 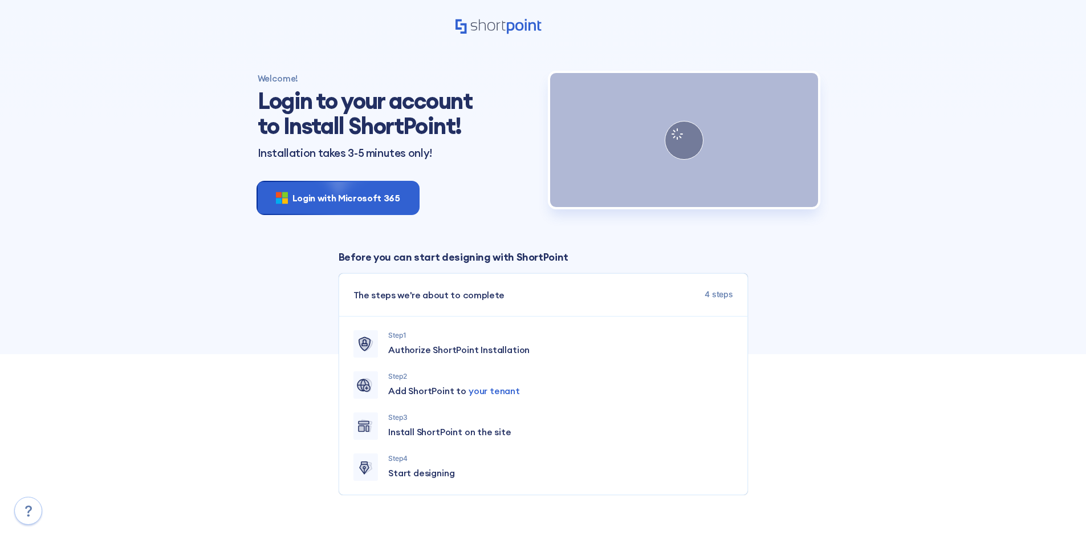 I want to click on span: Login with Microsoft 365, so click(x=346, y=198).